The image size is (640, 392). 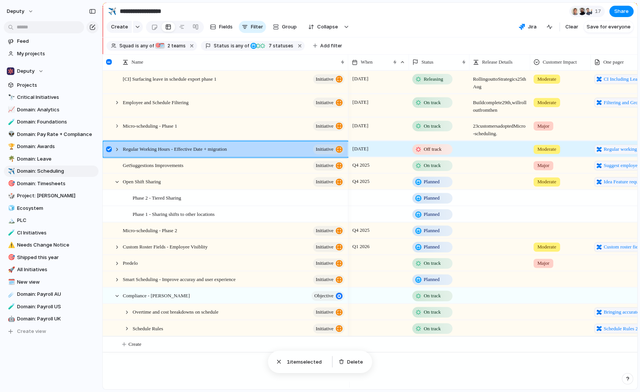 What do you see at coordinates (51, 270) in the screenshot?
I see `a: 🚀All Initiatives` at bounding box center [51, 270].